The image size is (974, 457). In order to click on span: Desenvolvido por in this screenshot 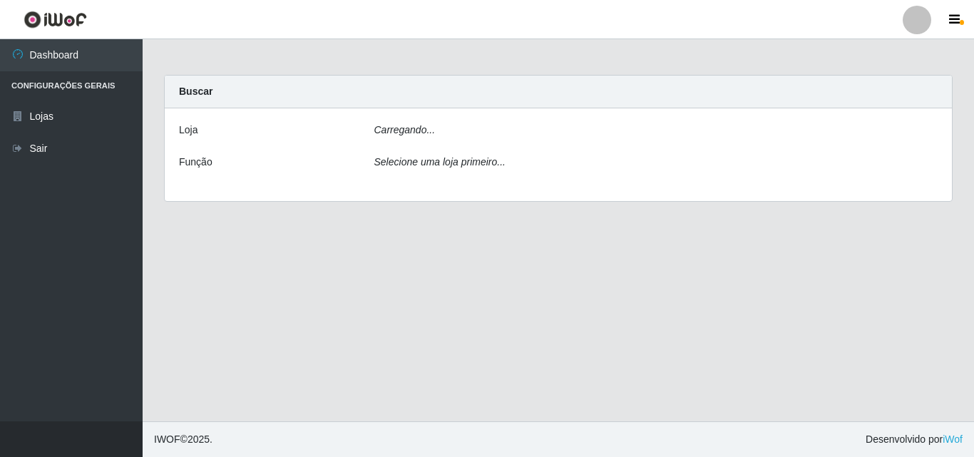, I will do `click(914, 439)`.